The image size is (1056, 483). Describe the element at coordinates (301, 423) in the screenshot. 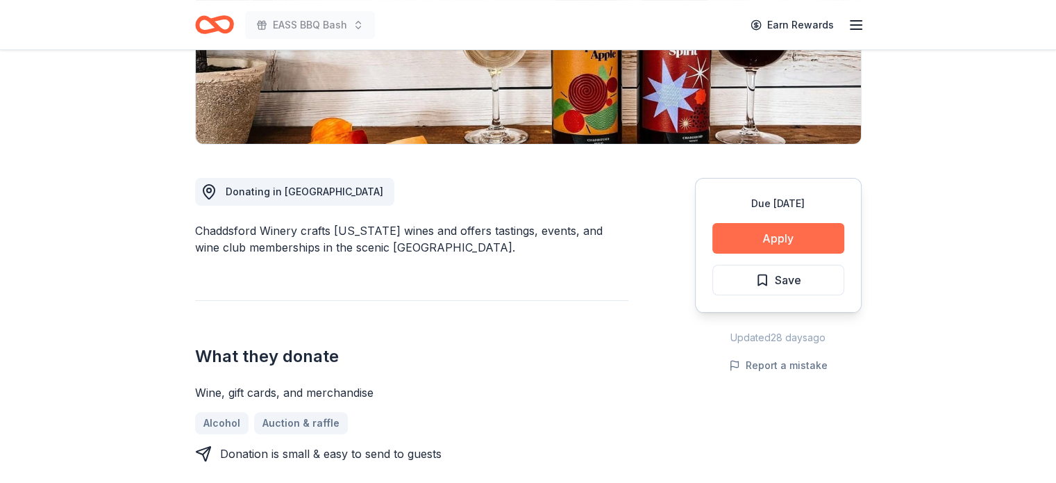

I see `a: Auction & raffle` at that location.